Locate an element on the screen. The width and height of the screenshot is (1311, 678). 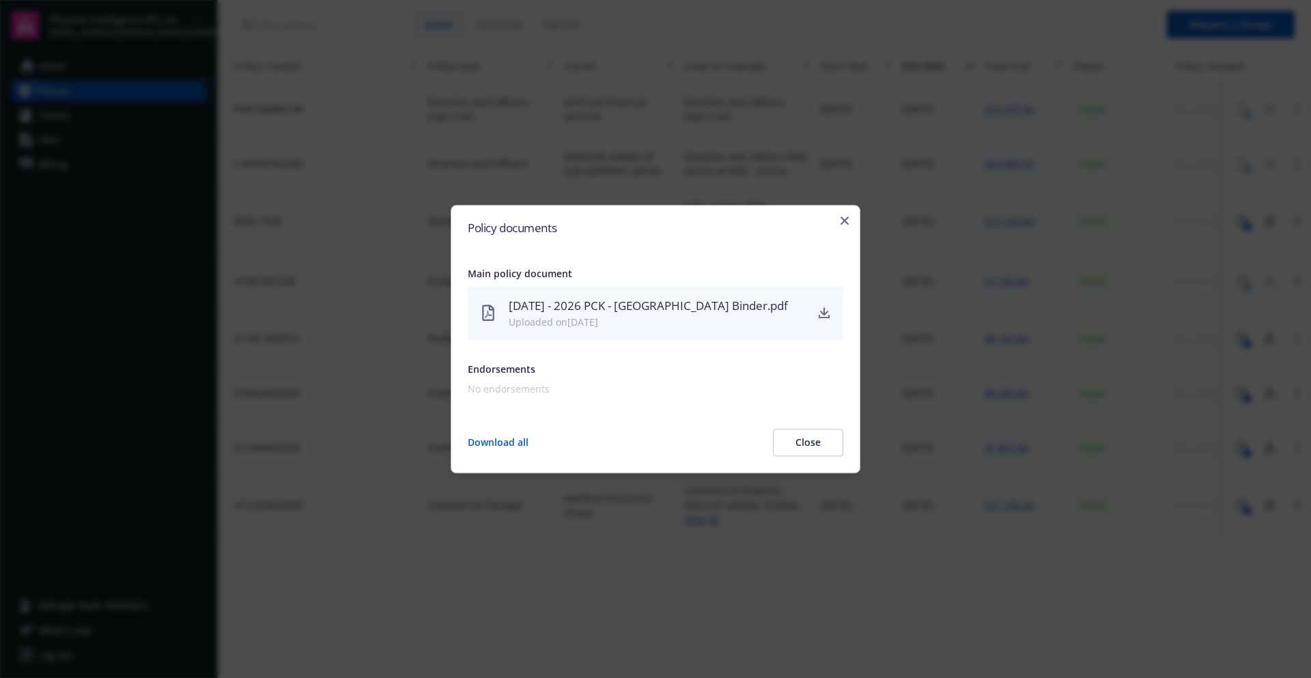
div: No endorsements is located at coordinates (653, 389).